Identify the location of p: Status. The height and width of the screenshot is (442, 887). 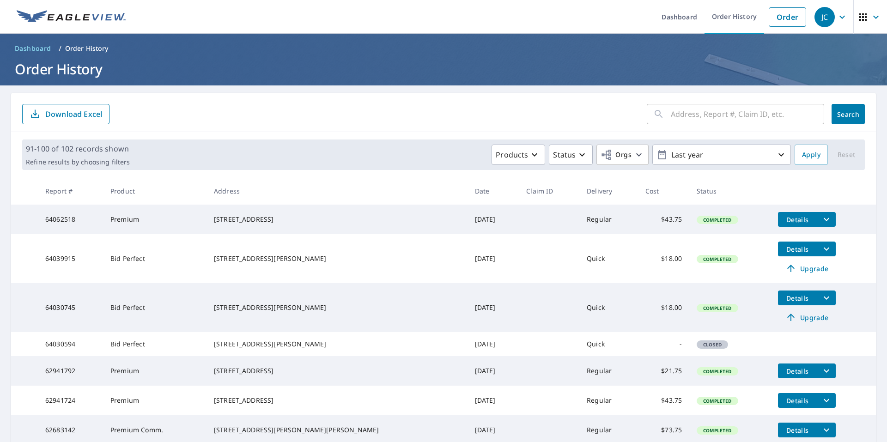
(564, 155).